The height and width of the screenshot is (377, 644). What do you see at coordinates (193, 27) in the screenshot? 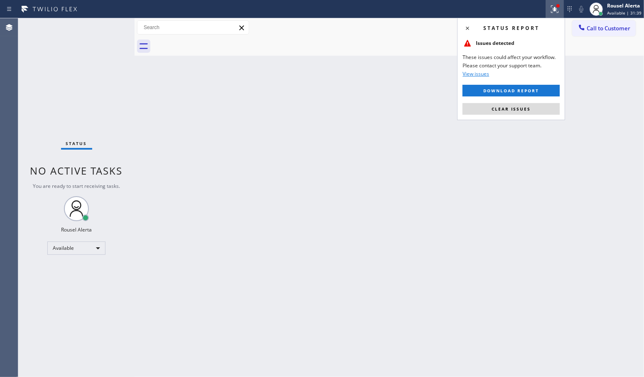
I see `input: Search` at bounding box center [193, 27].